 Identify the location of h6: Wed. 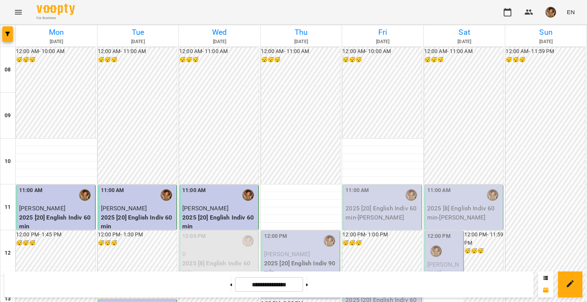
(219, 32).